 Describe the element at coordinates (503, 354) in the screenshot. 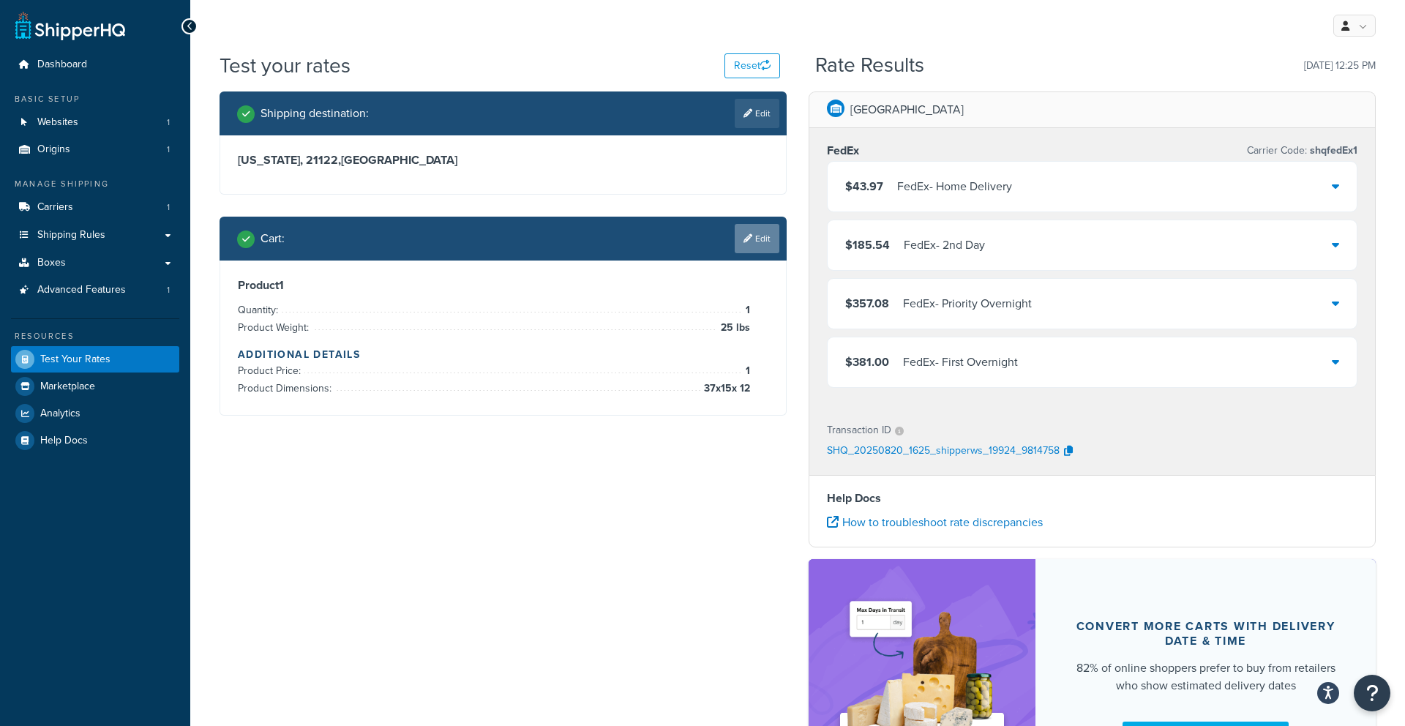

I see `h4: Additional Details` at that location.